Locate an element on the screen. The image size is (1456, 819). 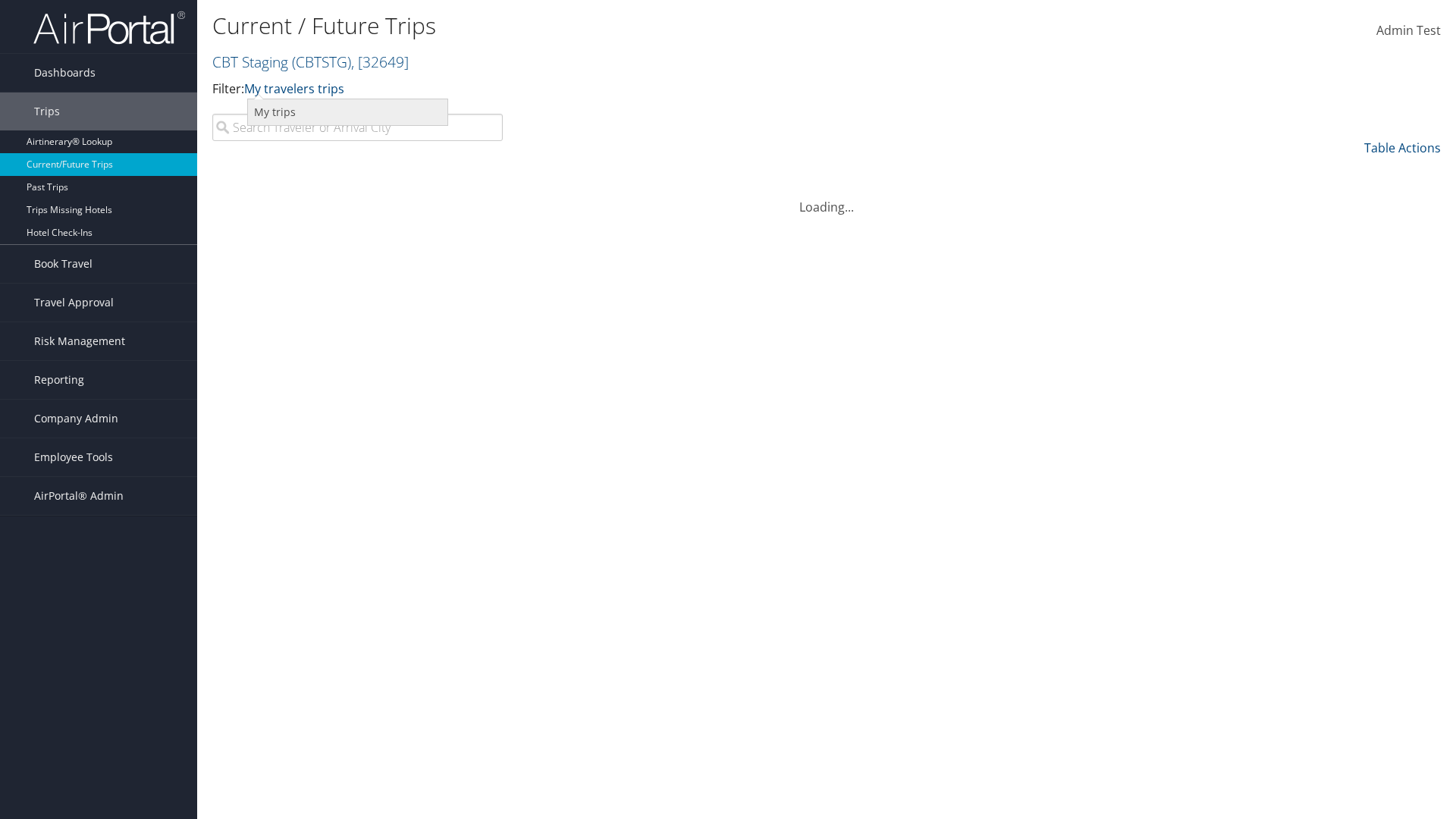
span: Reporting is located at coordinates (59, 380).